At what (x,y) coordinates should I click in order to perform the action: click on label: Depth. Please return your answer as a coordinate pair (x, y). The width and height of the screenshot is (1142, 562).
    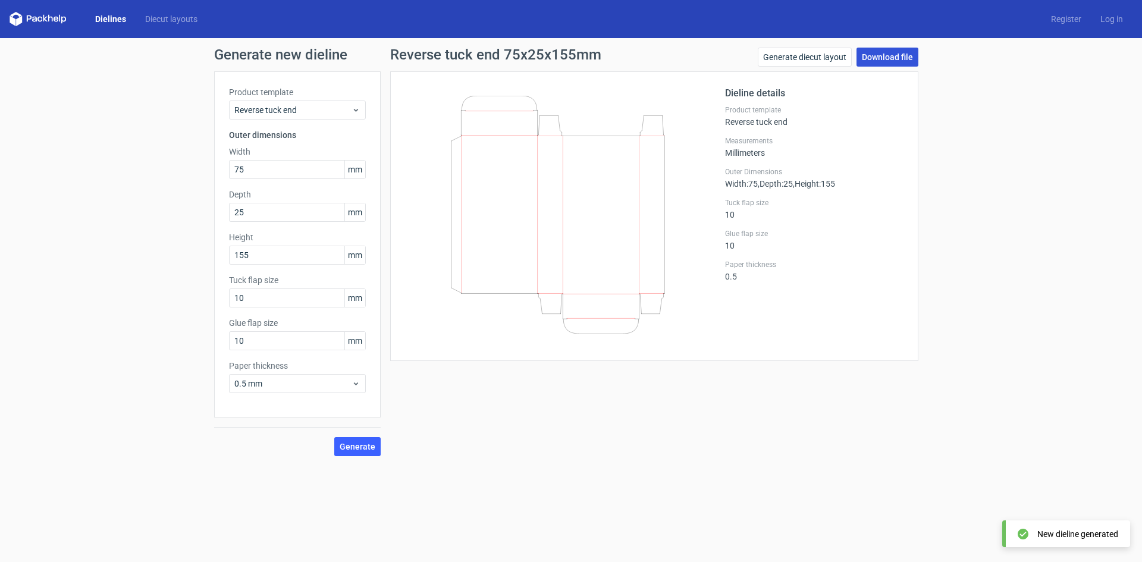
    Looking at the image, I should click on (297, 195).